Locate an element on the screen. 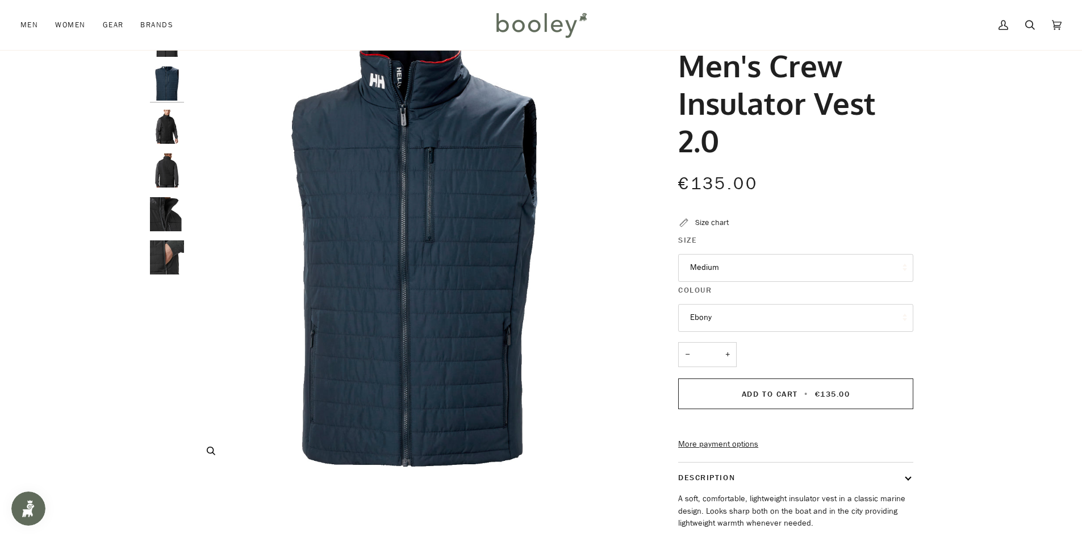 Image resolution: width=1082 pixels, height=537 pixels. span: Gear is located at coordinates (113, 25).